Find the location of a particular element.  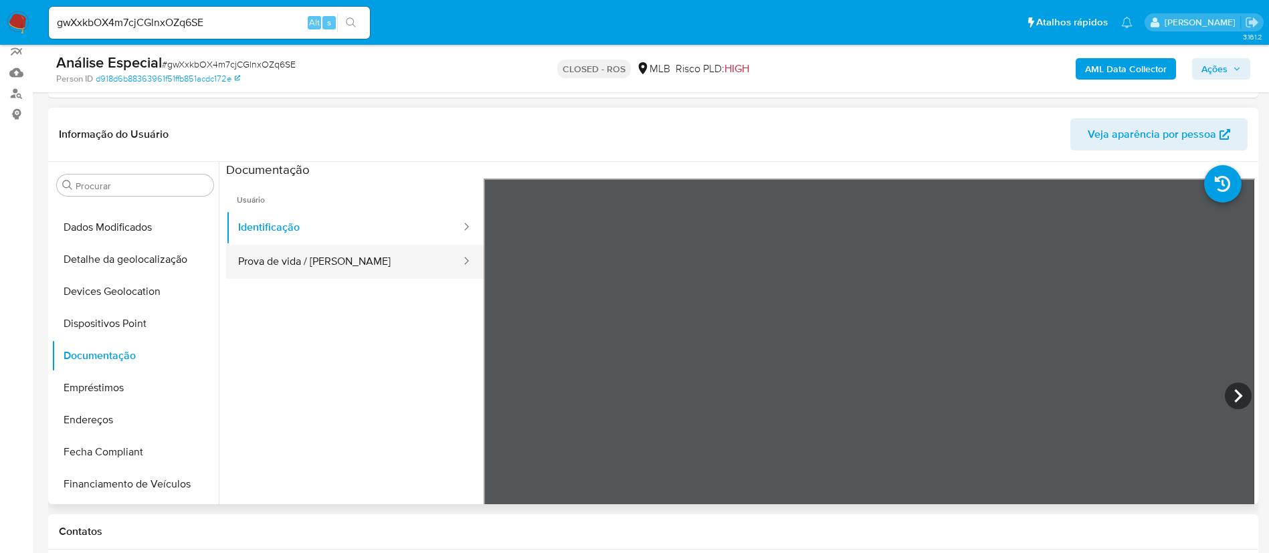

span: HIGH is located at coordinates (737, 68).